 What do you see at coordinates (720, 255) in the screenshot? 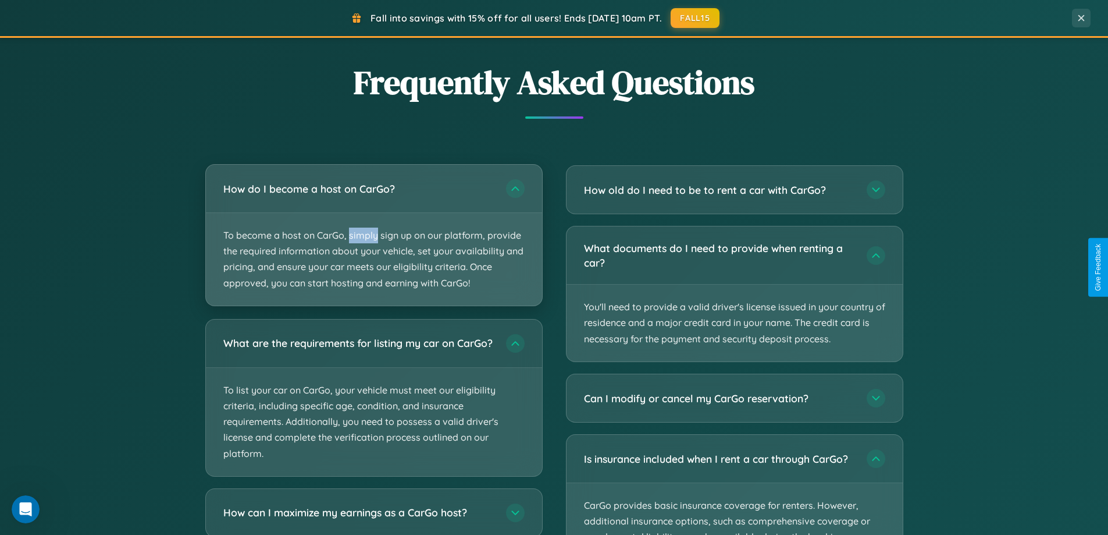
I see `h3: What documents do I need to provide when renting a car?` at bounding box center [720, 255].